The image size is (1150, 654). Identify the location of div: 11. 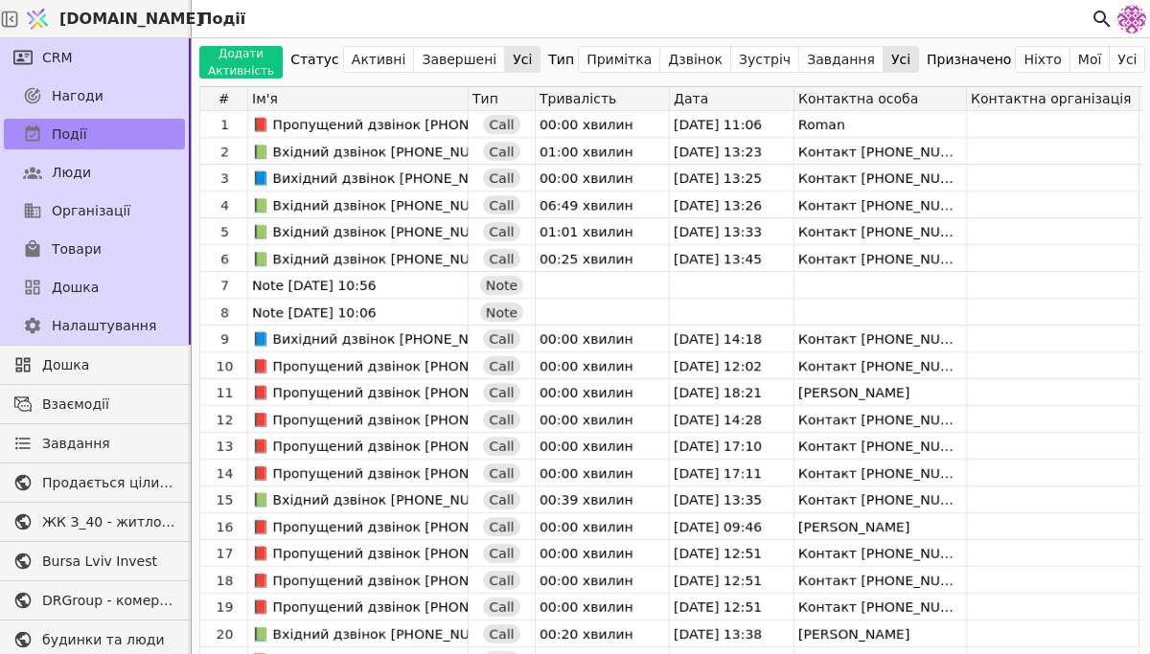
(224, 393).